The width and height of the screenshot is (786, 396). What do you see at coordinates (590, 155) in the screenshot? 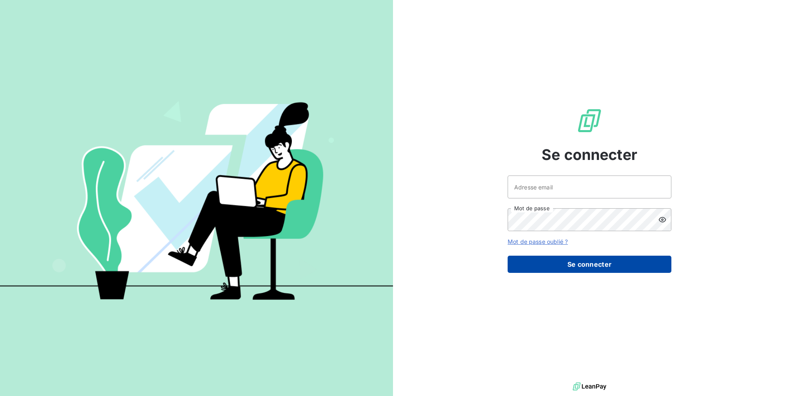
I see `span: Se connecter` at bounding box center [590, 155].